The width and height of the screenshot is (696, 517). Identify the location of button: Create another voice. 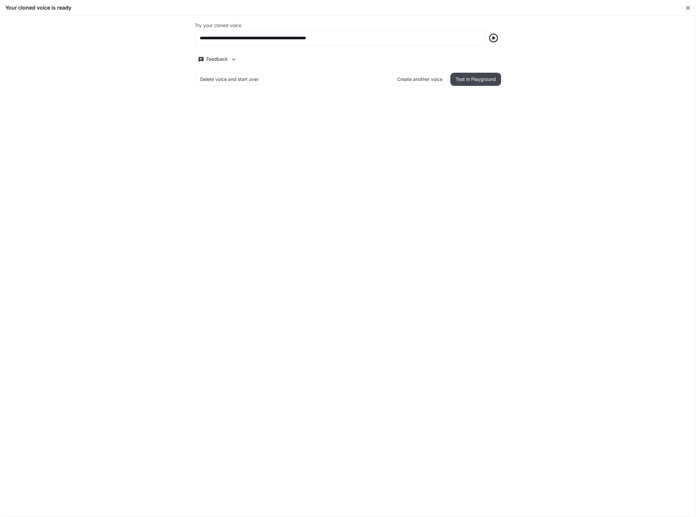
(420, 79).